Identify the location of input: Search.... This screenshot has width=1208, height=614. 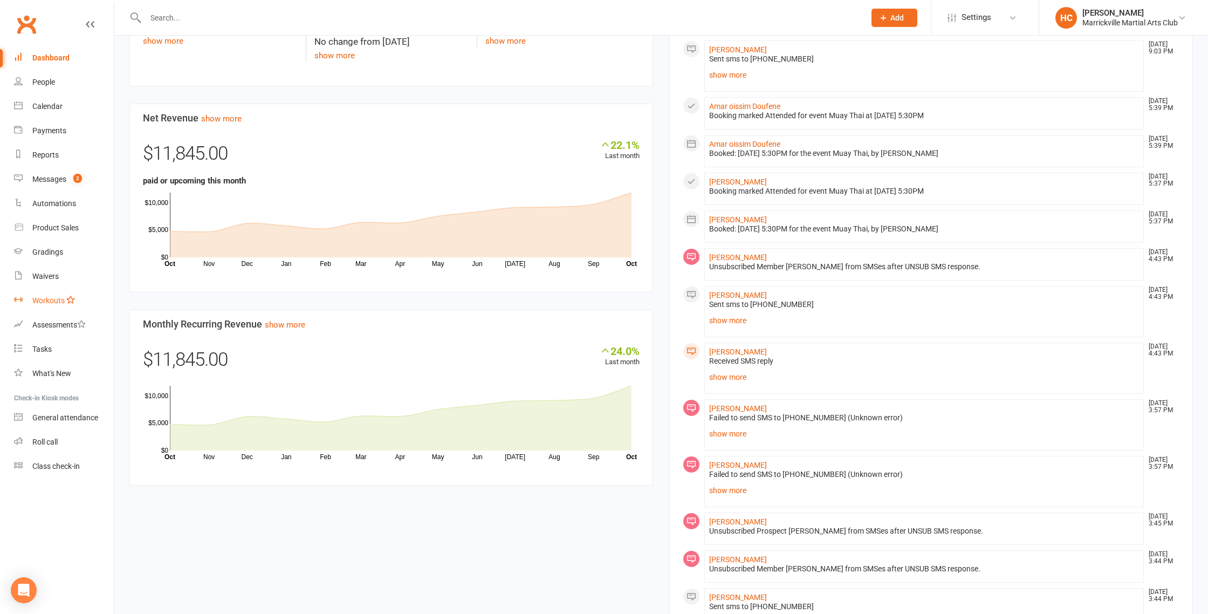
(500, 18).